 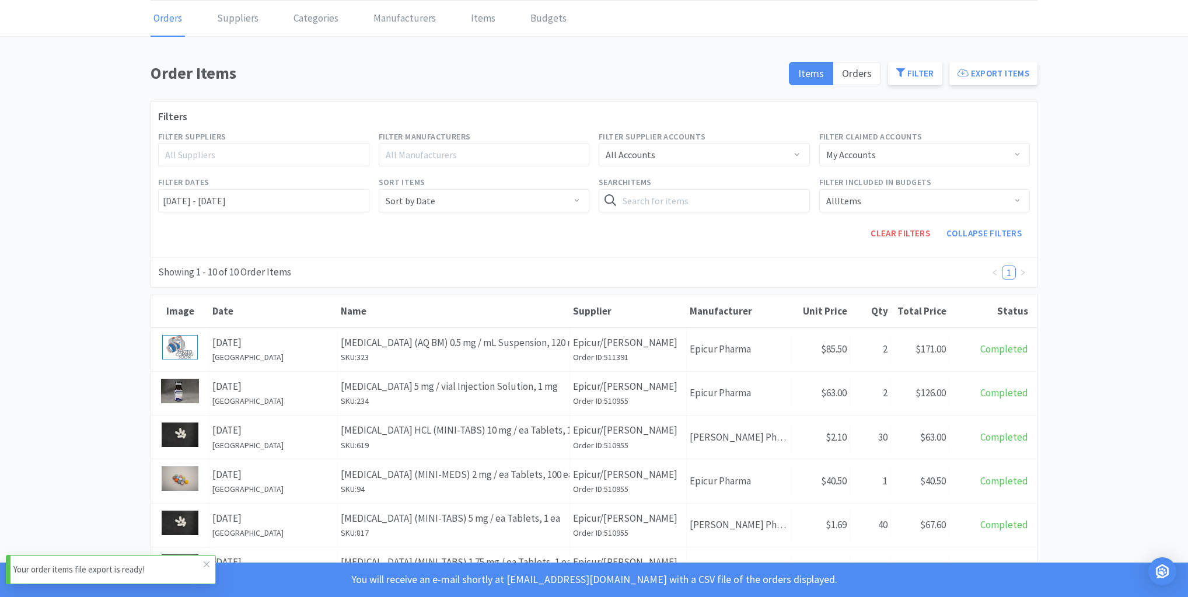 I want to click on label: Sort Items, so click(x=402, y=182).